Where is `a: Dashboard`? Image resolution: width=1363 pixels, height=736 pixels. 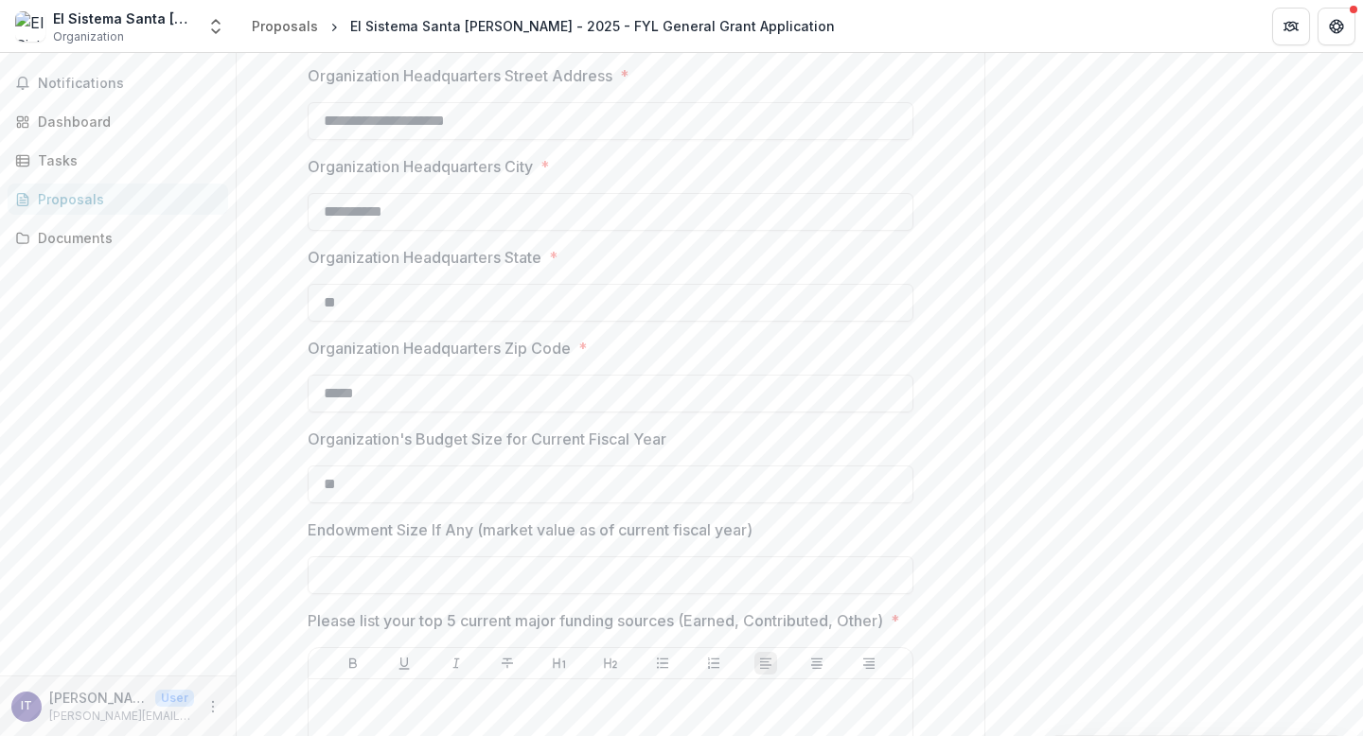
a: Dashboard is located at coordinates (117, 121).